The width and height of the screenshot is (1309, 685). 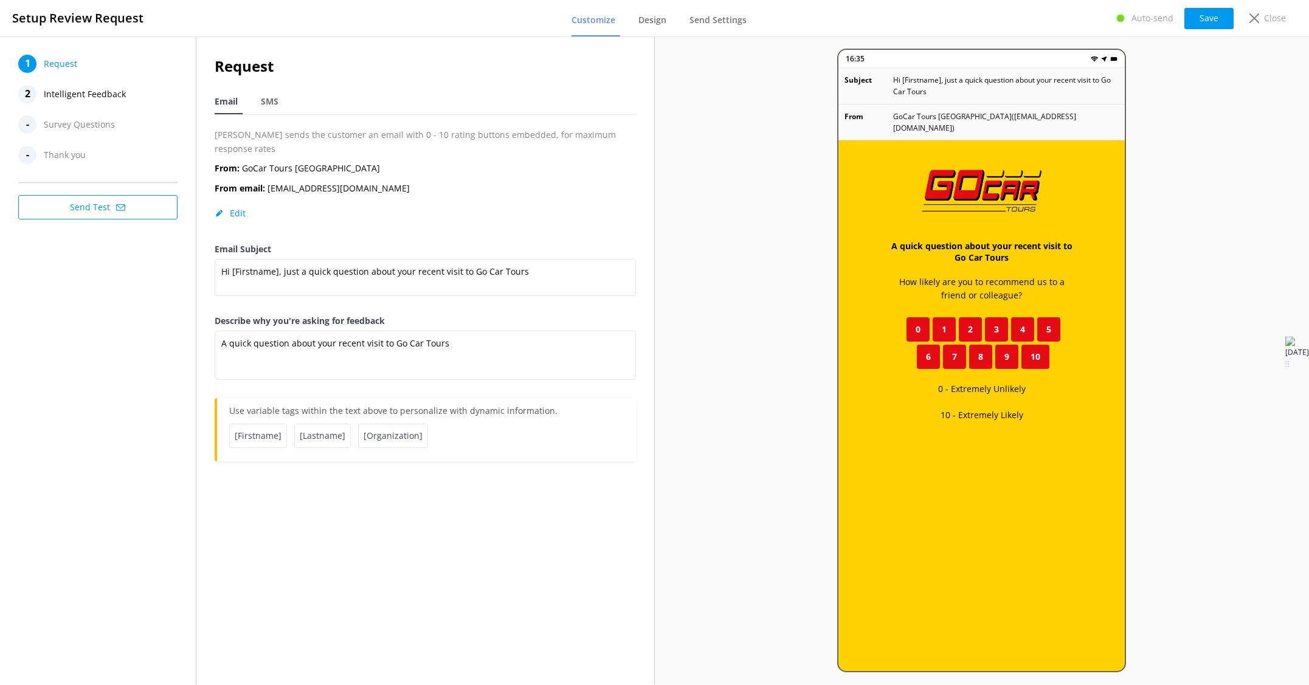 What do you see at coordinates (981, 252) in the screenshot?
I see `h3: A quick question about your recent visit to Go Car Tours` at bounding box center [981, 252].